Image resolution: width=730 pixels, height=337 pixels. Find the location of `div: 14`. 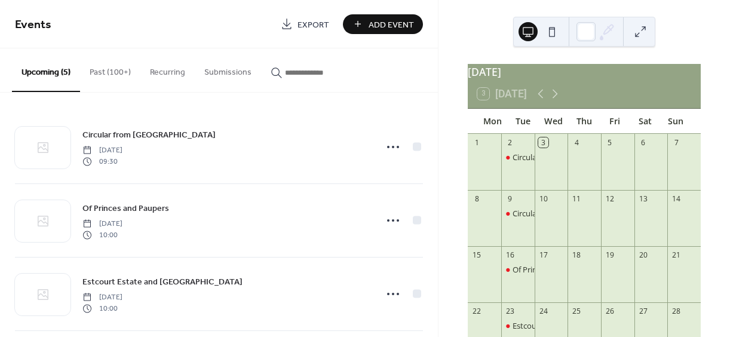

div: 14 is located at coordinates (676, 198).